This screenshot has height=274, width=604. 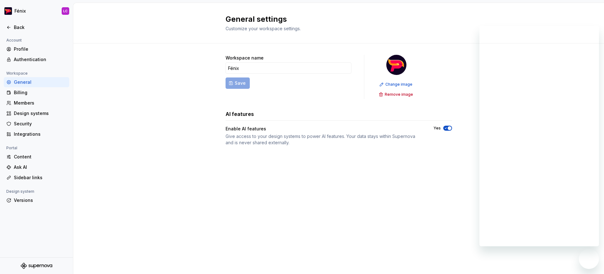 I want to click on div: Account, so click(x=14, y=40).